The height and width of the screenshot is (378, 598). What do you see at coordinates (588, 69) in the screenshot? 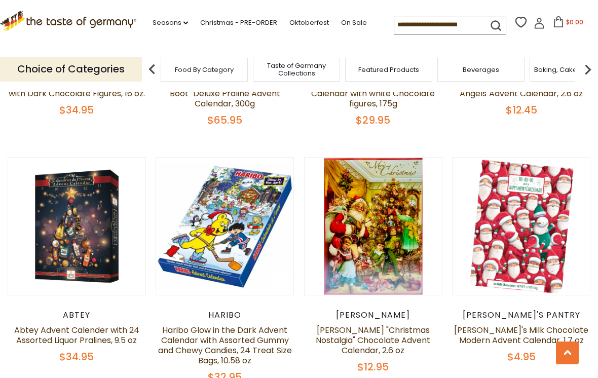
I see `img: next arrow` at bounding box center [588, 69].